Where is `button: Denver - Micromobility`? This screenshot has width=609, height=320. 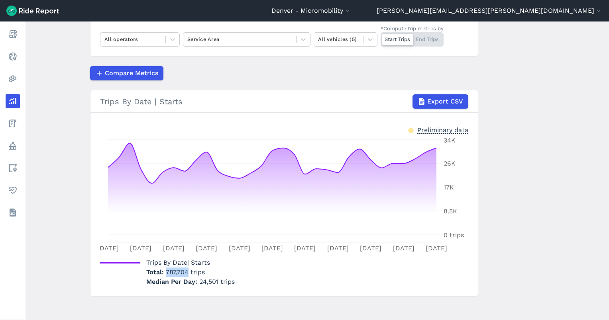
button: Denver - Micromobility is located at coordinates (311, 11).